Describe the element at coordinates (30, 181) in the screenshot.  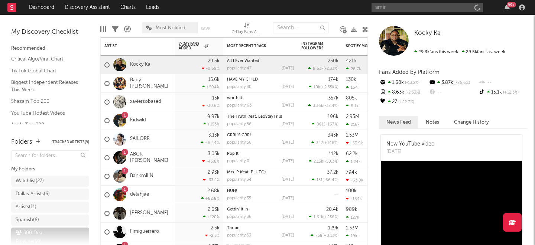
I see `div: Watchlist ( 27 )` at that location.